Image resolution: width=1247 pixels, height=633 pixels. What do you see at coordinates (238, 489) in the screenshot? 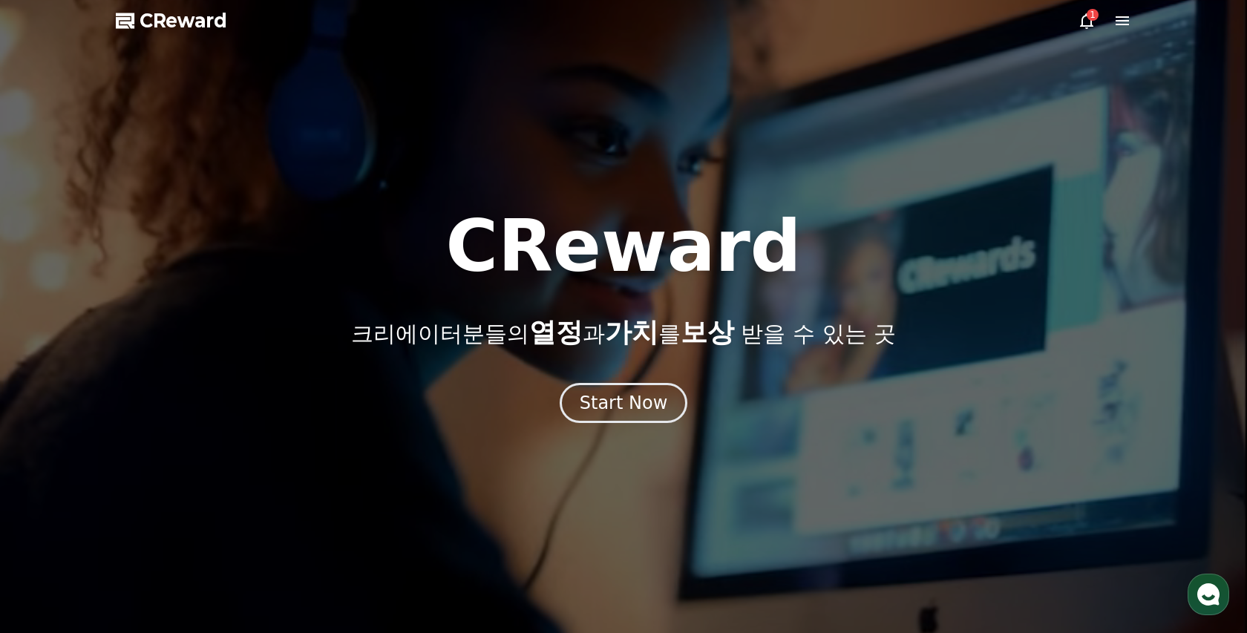
I see `a: 설정` at bounding box center [238, 489].